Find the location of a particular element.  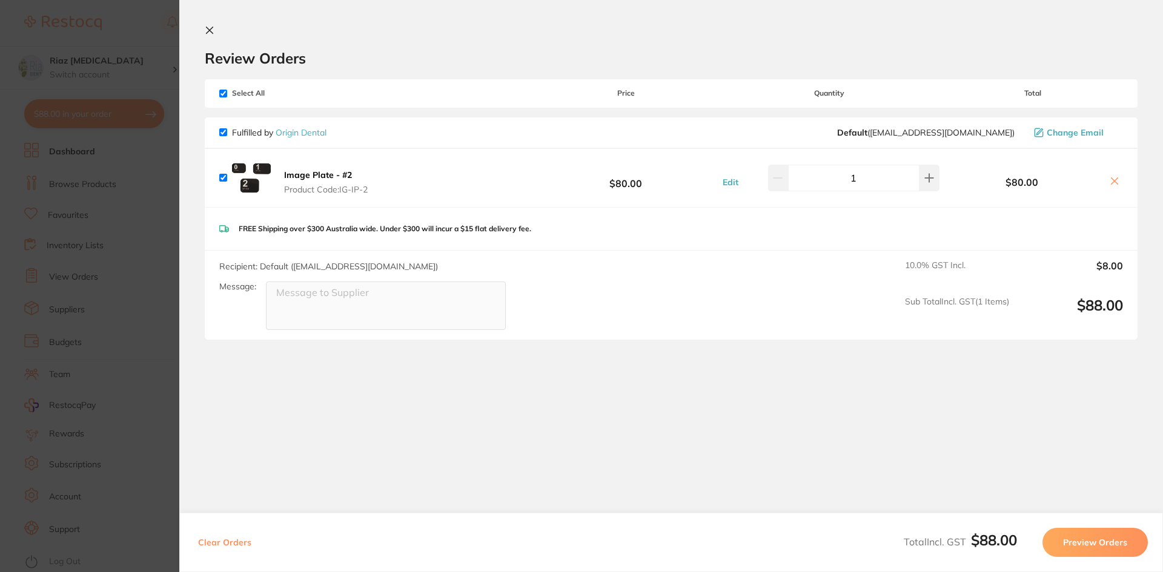

span: Change Email is located at coordinates (1075, 133).